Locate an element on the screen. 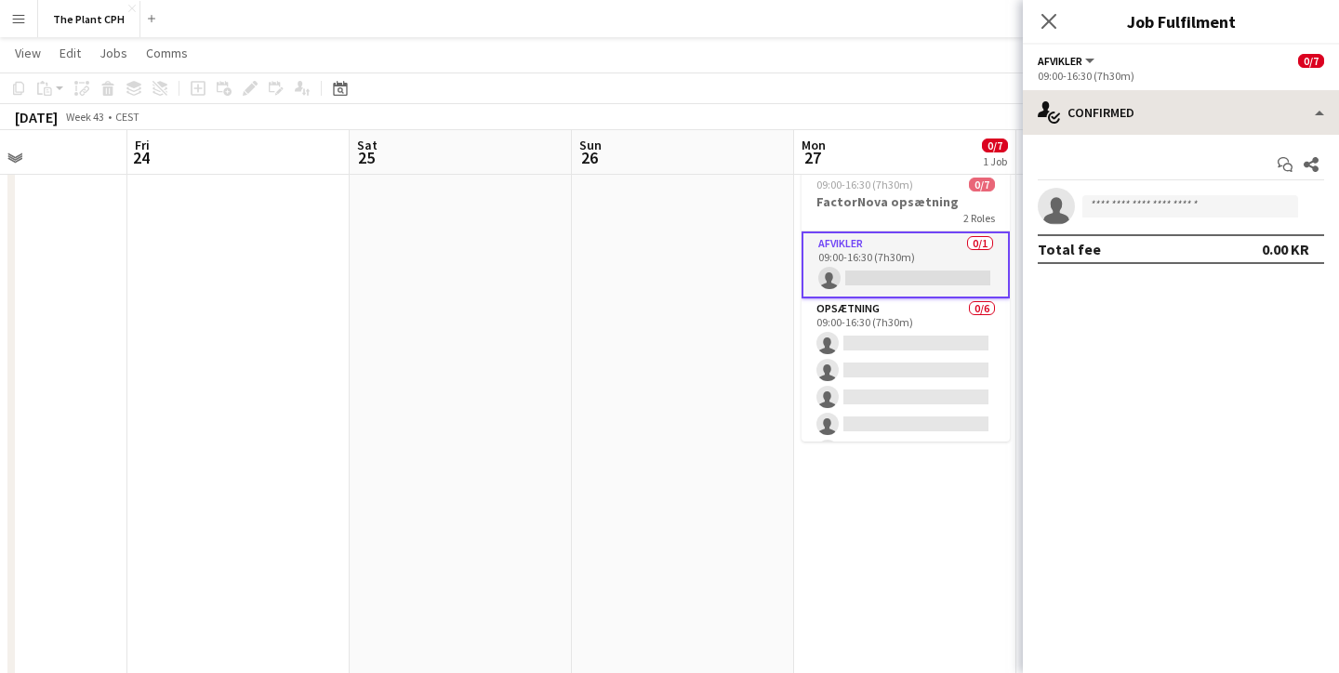  span: 2 Roles is located at coordinates (979, 218).